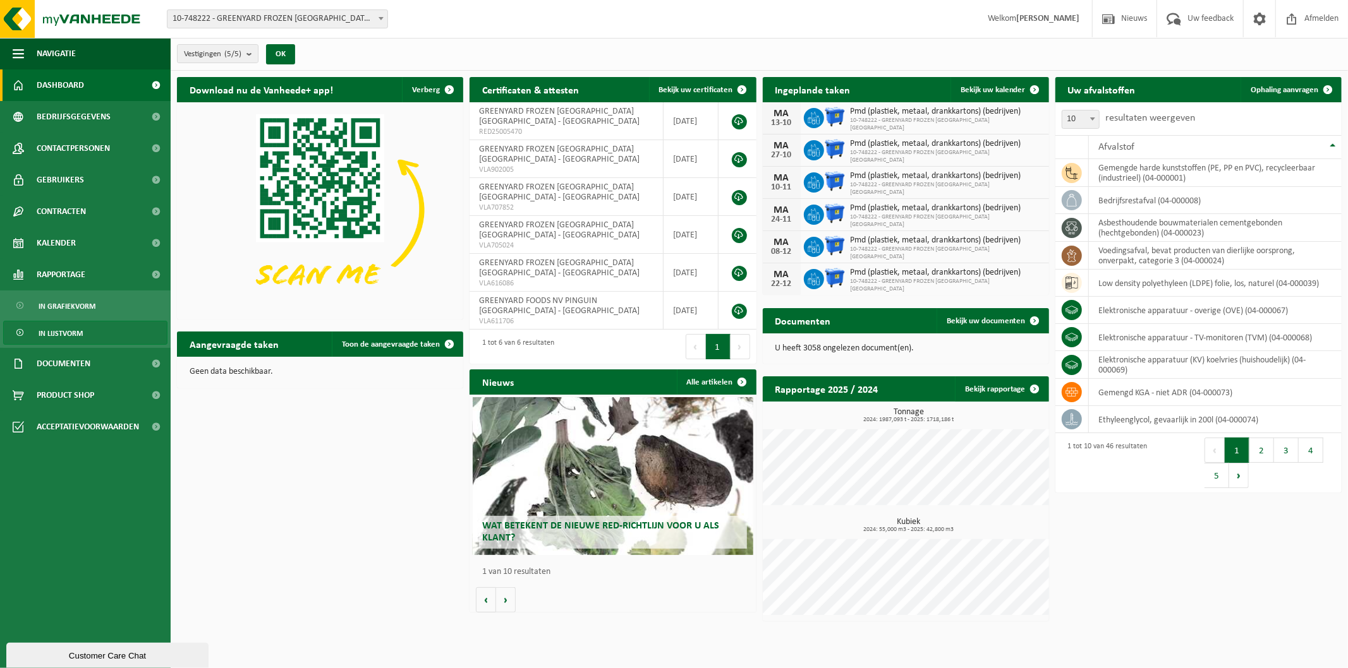 Image resolution: width=1348 pixels, height=668 pixels. Describe the element at coordinates (88, 427) in the screenshot. I see `span: Acceptatievoorwaarden` at that location.